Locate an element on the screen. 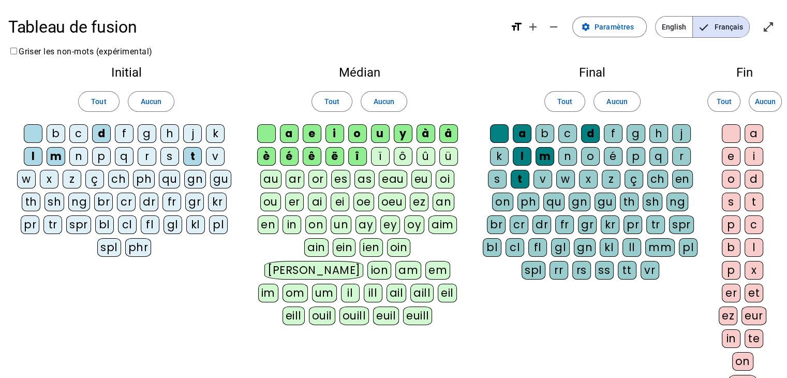  div: m is located at coordinates (545, 156).